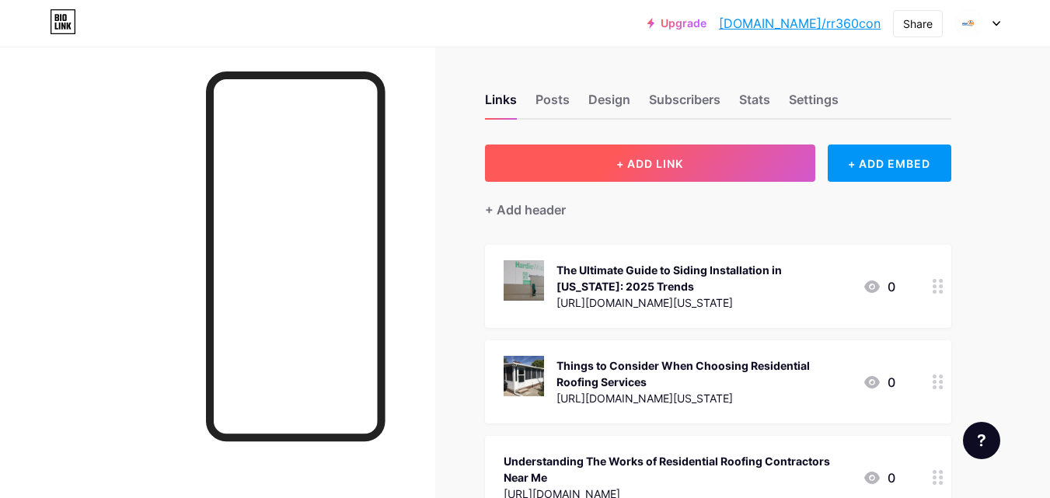 The width and height of the screenshot is (1050, 498). Describe the element at coordinates (685, 104) in the screenshot. I see `div: Subscribers` at that location.